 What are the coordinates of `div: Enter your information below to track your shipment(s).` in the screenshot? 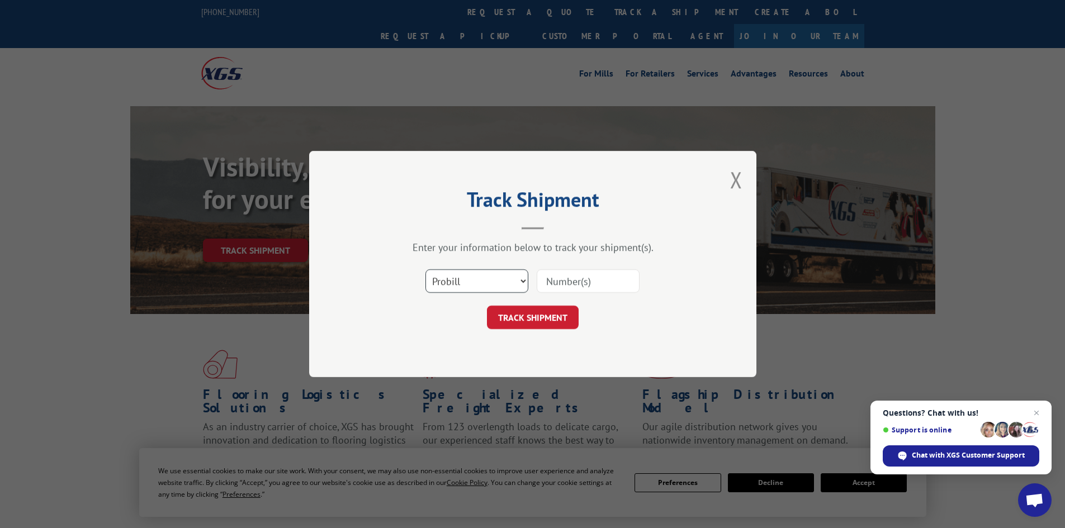 It's located at (533, 247).